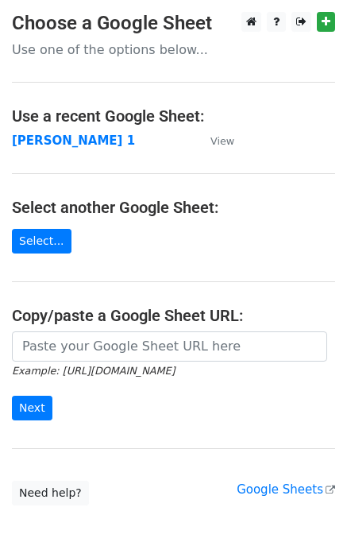 This screenshot has height=542, width=347. I want to click on h4: Copy/paste a Google Sheet URL:, so click(173, 316).